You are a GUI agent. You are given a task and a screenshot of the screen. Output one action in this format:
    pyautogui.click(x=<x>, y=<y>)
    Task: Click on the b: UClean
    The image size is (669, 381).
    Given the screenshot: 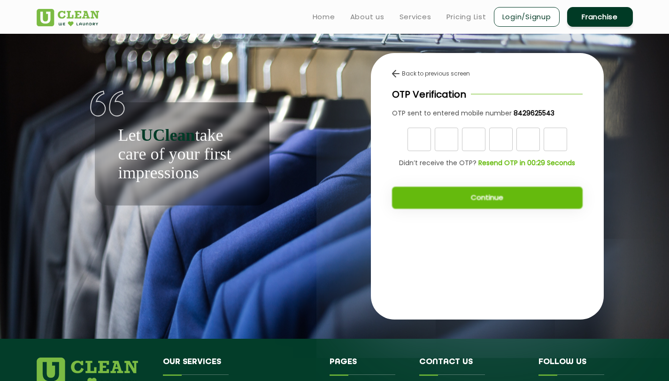 What is the action you would take?
    pyautogui.click(x=168, y=135)
    